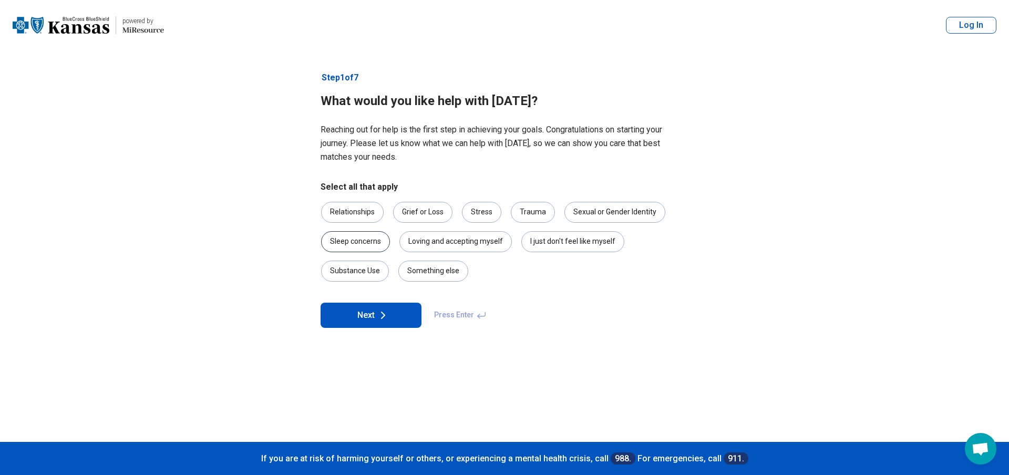 This screenshot has width=1009, height=475. I want to click on button: Next, so click(371, 315).